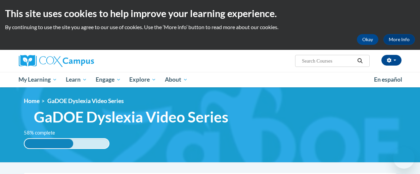 Image resolution: width=420 pixels, height=174 pixels. Describe the element at coordinates (328, 61) in the screenshot. I see `input: Search Courses` at that location.